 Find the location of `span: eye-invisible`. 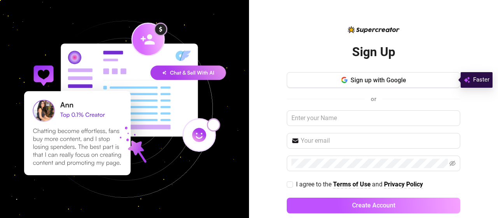

span: eye-invisible is located at coordinates (453, 163).